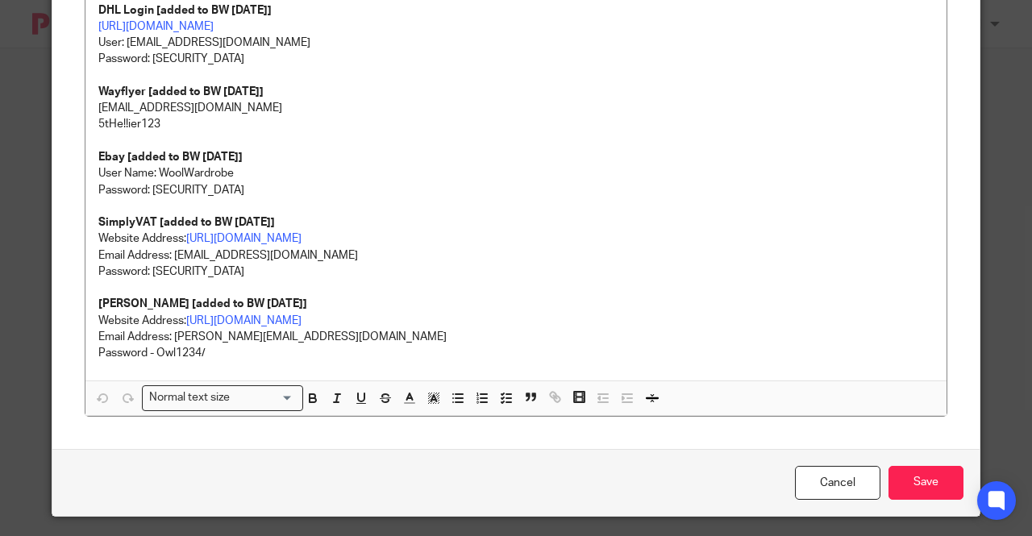  Describe the element at coordinates (189, 398) in the screenshot. I see `span: Normal text size` at that location.